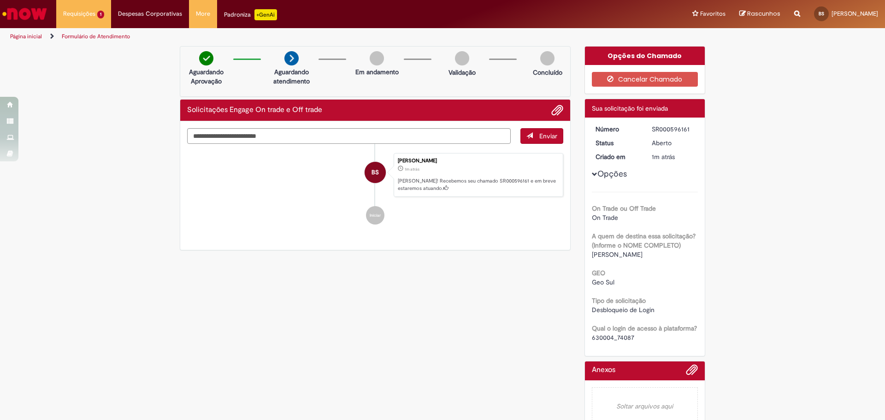 The width and height of the screenshot is (885, 420). What do you see at coordinates (349, 136) in the screenshot?
I see `textarea: Digite sua mensagem aqui...` at bounding box center [349, 136].